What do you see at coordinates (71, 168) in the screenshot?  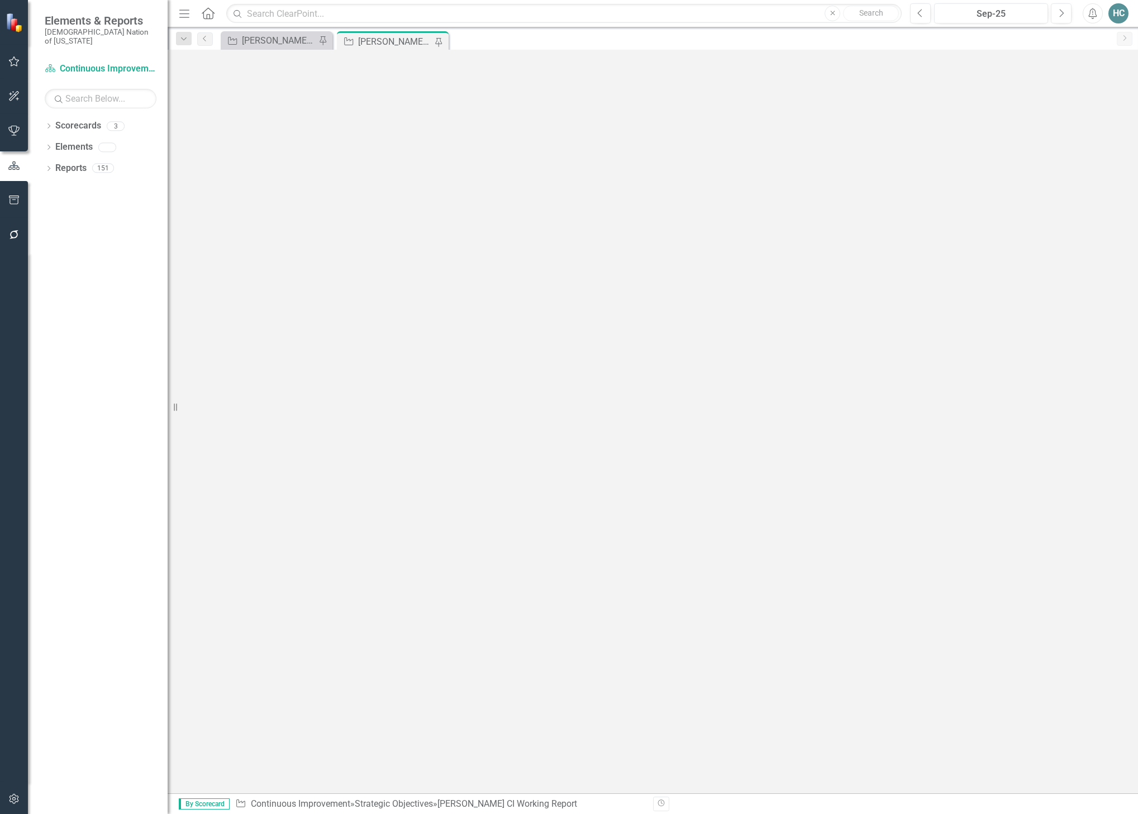 I see `a: Reports` at bounding box center [71, 168].